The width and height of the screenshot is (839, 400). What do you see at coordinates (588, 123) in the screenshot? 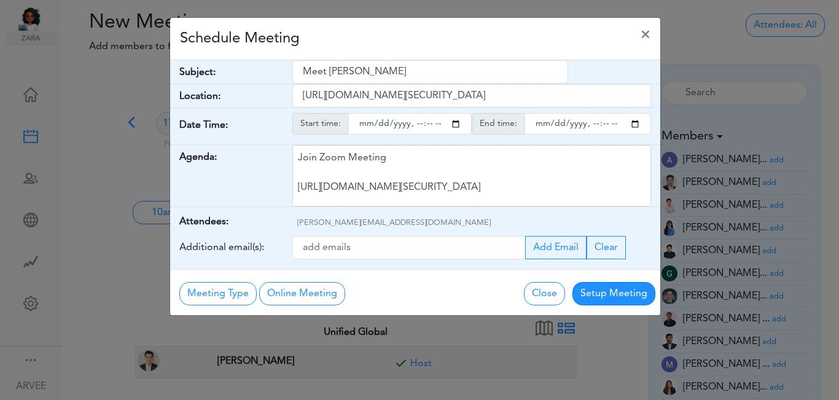
I see `input: endtime` at bounding box center [588, 123].